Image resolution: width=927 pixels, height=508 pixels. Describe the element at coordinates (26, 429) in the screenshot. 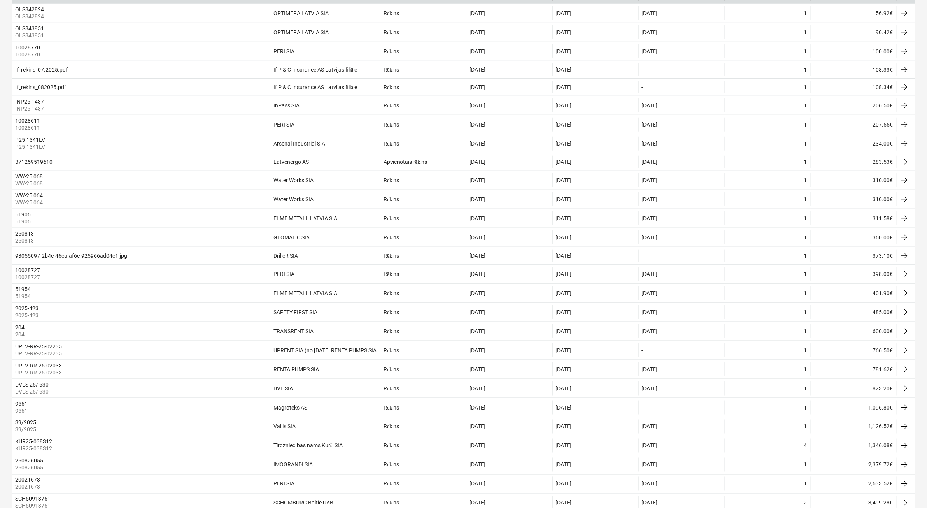

I see `p: 39/2025` at that location.